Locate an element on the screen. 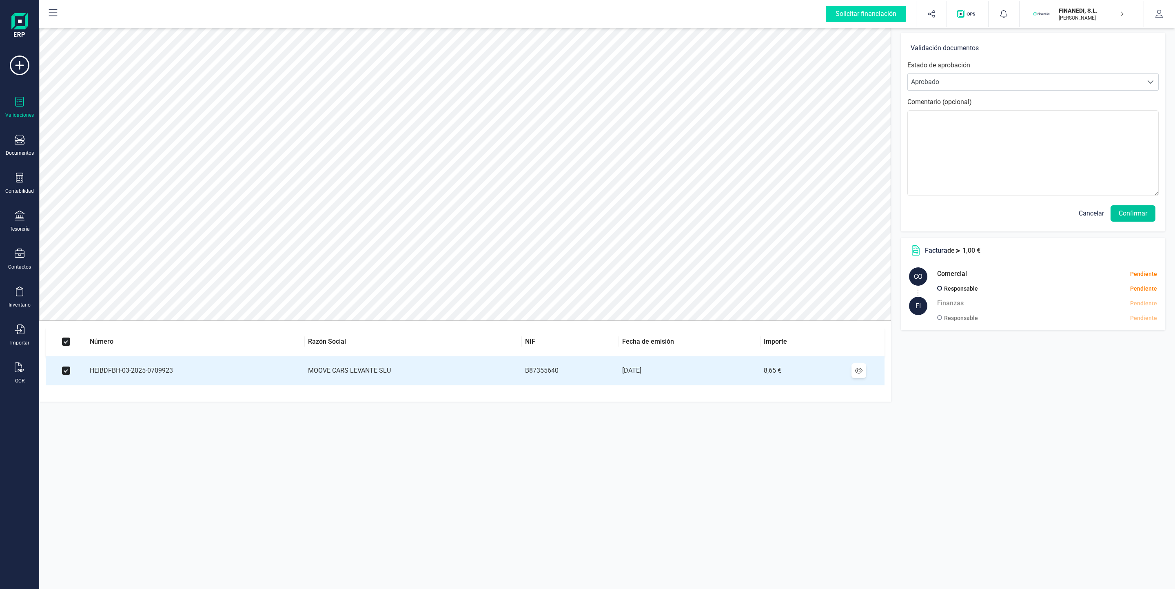 This screenshot has height=589, width=1175. div: Validaciones is located at coordinates (20, 115).